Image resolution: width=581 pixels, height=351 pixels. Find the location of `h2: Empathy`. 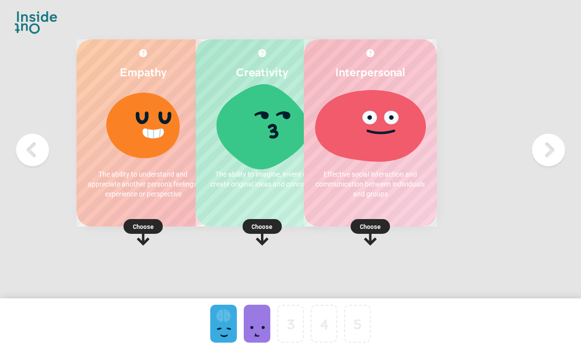

h2: Empathy is located at coordinates (143, 72).